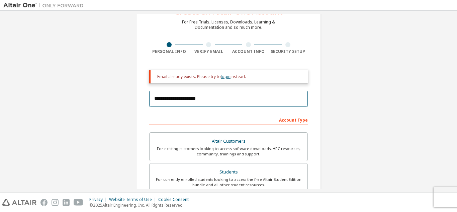 The image size is (457, 212). I want to click on div: Create an Altair One Account, so click(228, 11).